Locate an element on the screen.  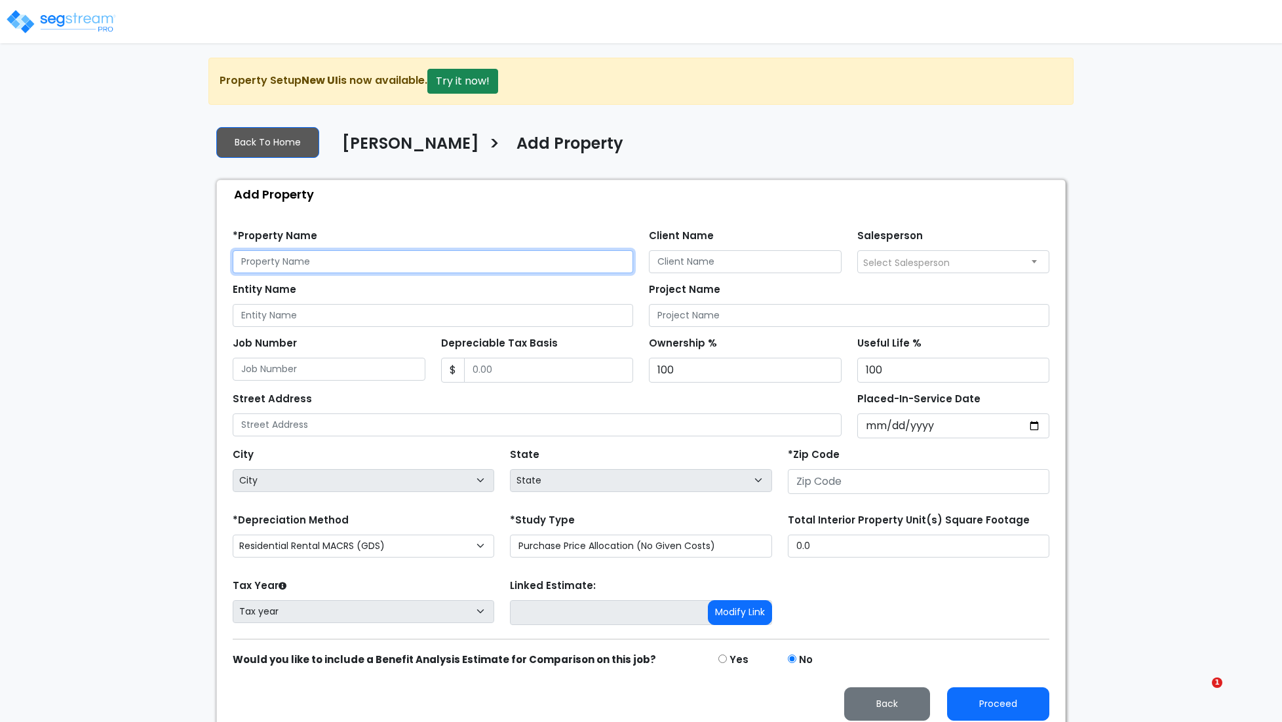
a: Add Property is located at coordinates (565, 148).